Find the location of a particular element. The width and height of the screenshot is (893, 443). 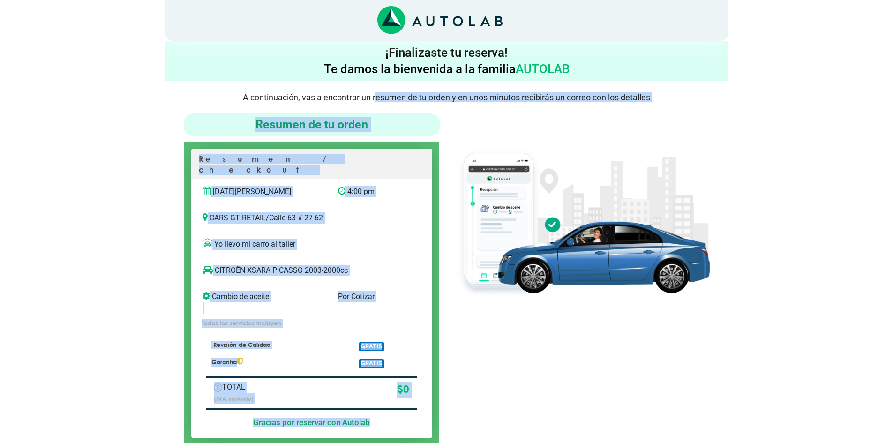

p: 4:00 pm is located at coordinates (369, 192).